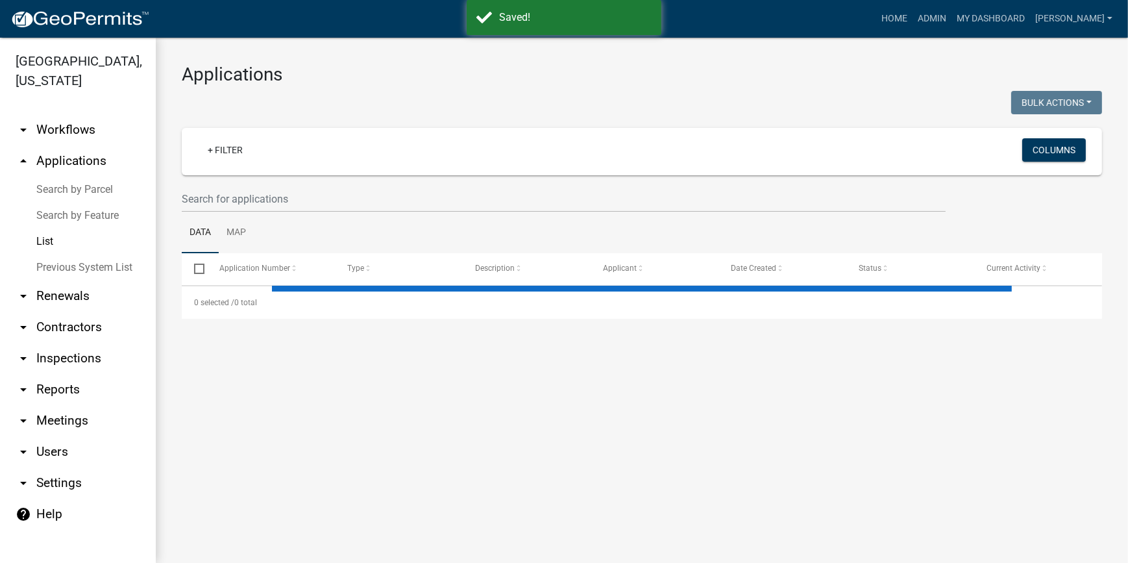 The width and height of the screenshot is (1128, 563). I want to click on span: Type, so click(356, 268).